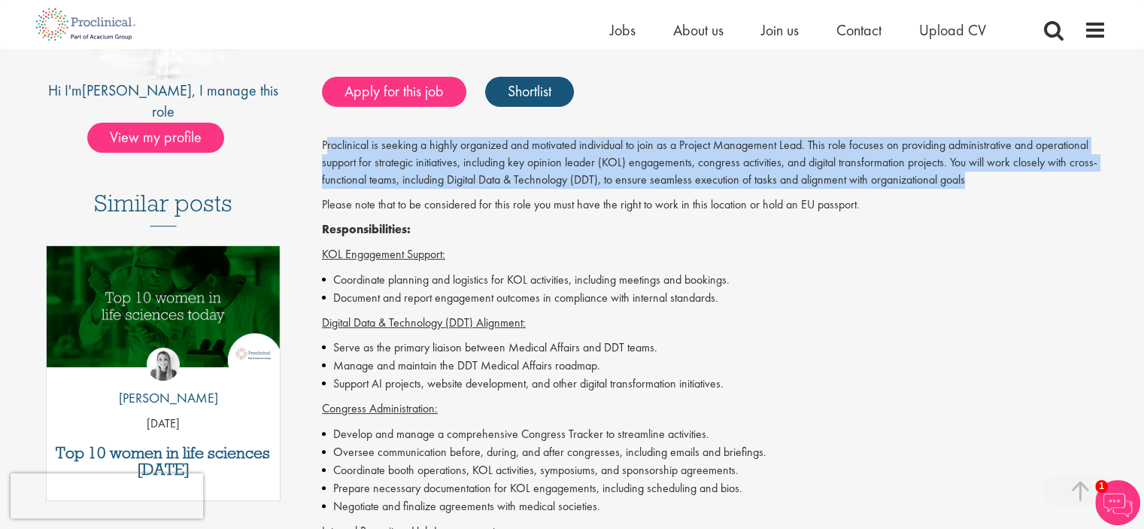  I want to click on li: Develop and manage a comprehensive Congress Tracker to streamline activities., so click(714, 434).